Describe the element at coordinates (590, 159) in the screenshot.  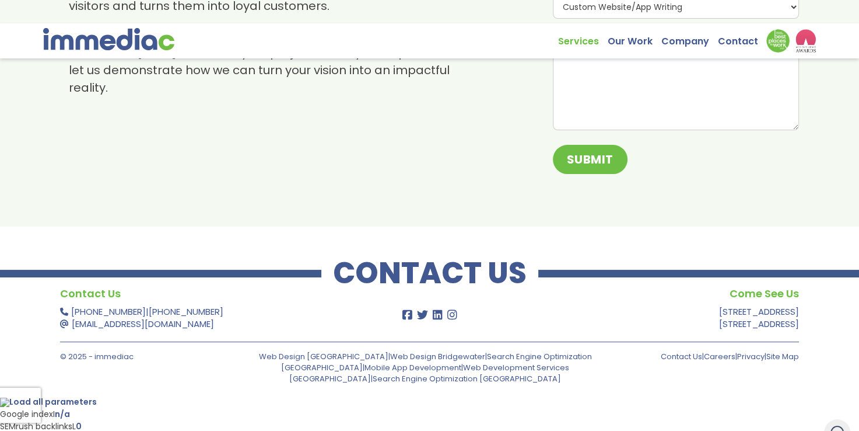
I see `input: SUBMIT` at that location.